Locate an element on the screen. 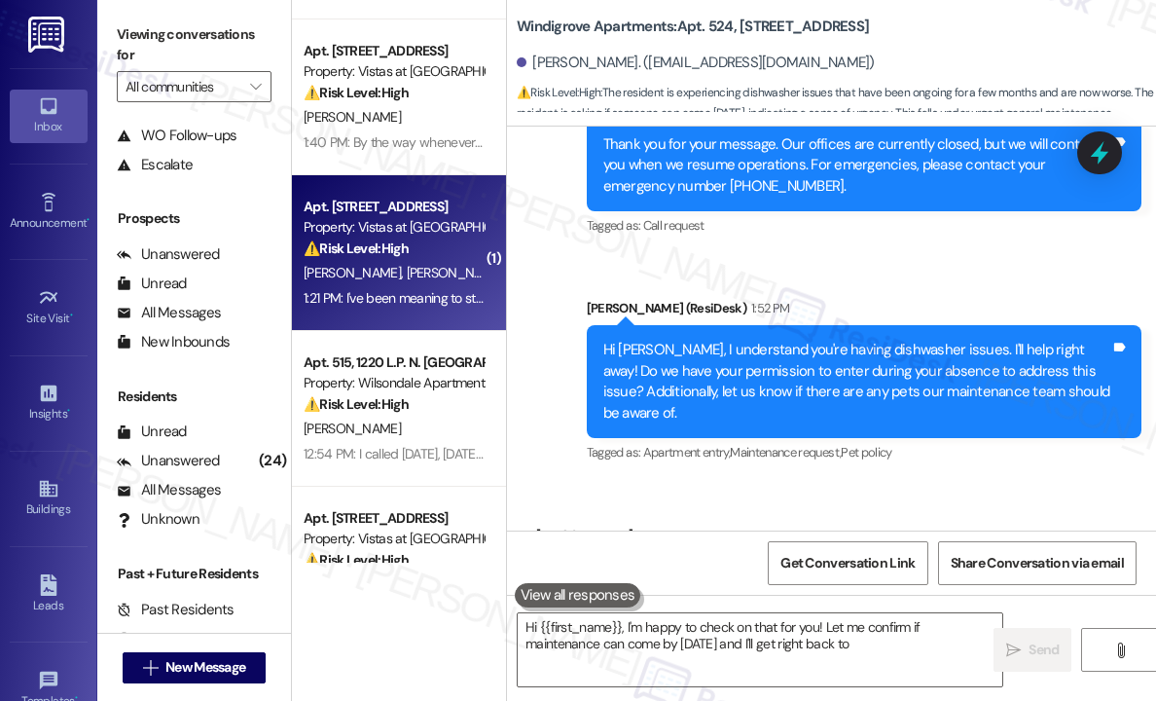  a: Inbox is located at coordinates (49, 116).